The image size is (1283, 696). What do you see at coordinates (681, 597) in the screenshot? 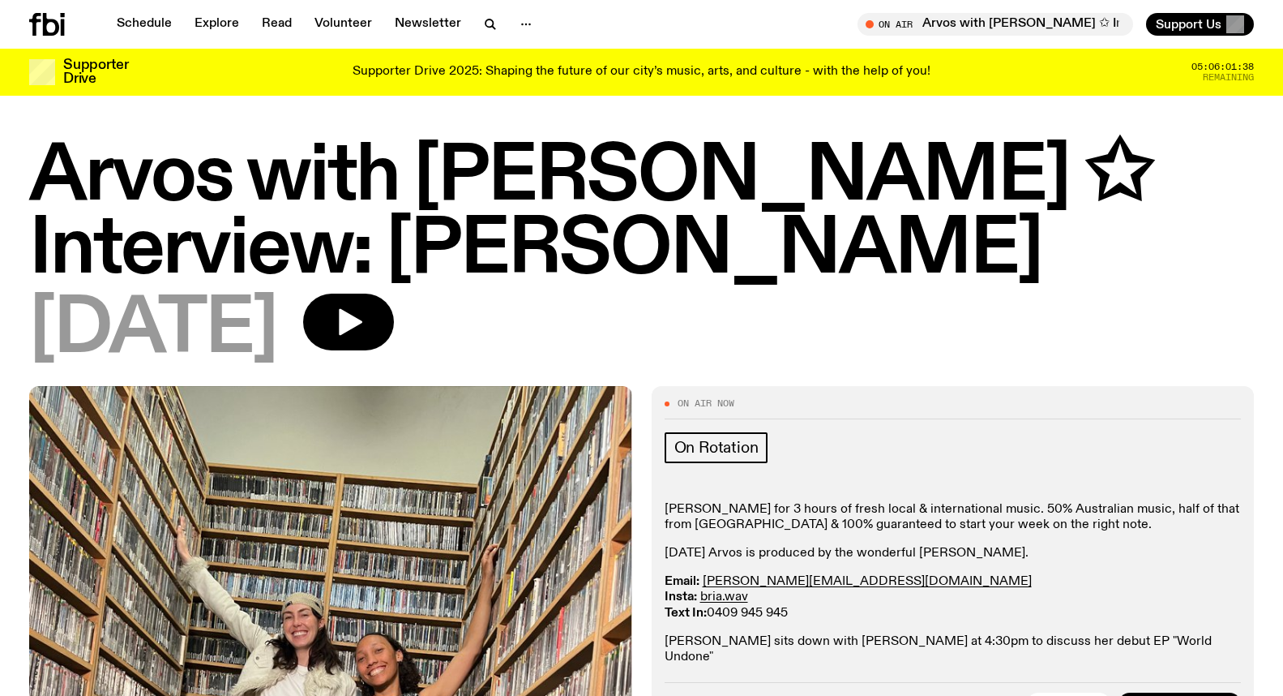
I see `strong: Insta:` at bounding box center [681, 597].